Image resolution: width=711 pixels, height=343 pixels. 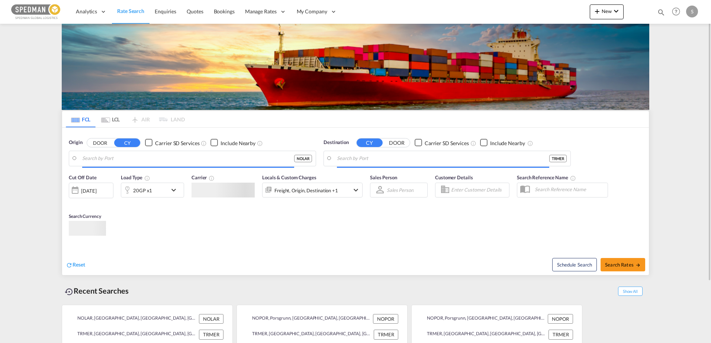 I want to click on md-icon: icon-arrow-right, so click(x=638, y=265).